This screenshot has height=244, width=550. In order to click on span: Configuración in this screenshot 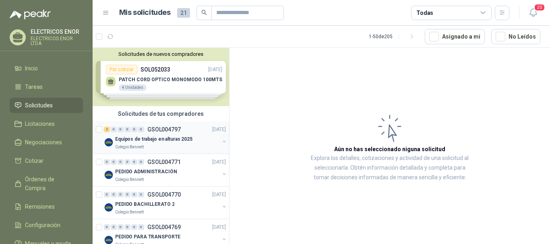, I will do `click(43, 225)`.